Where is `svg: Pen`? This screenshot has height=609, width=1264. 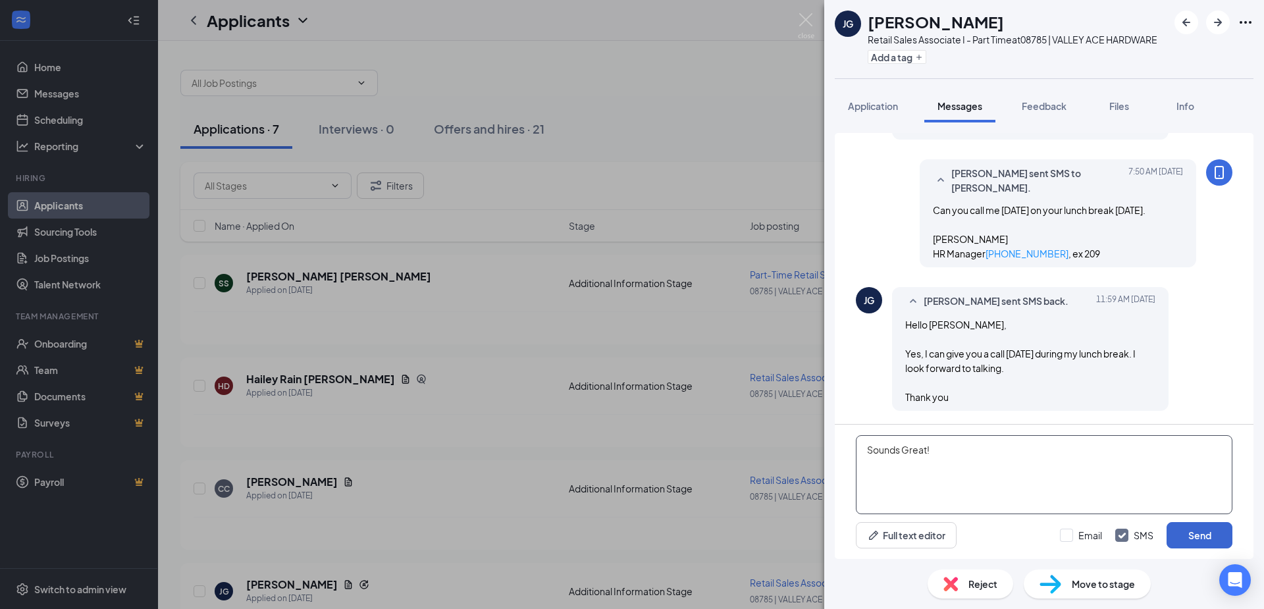 svg: Pen is located at coordinates (874, 535).